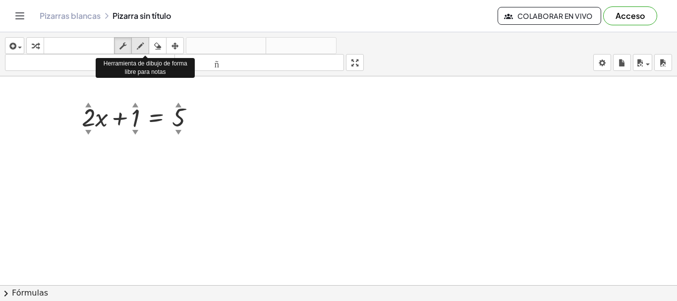 The image size is (677, 301). What do you see at coordinates (301, 46) in the screenshot?
I see `button: rehacer` at bounding box center [301, 46].